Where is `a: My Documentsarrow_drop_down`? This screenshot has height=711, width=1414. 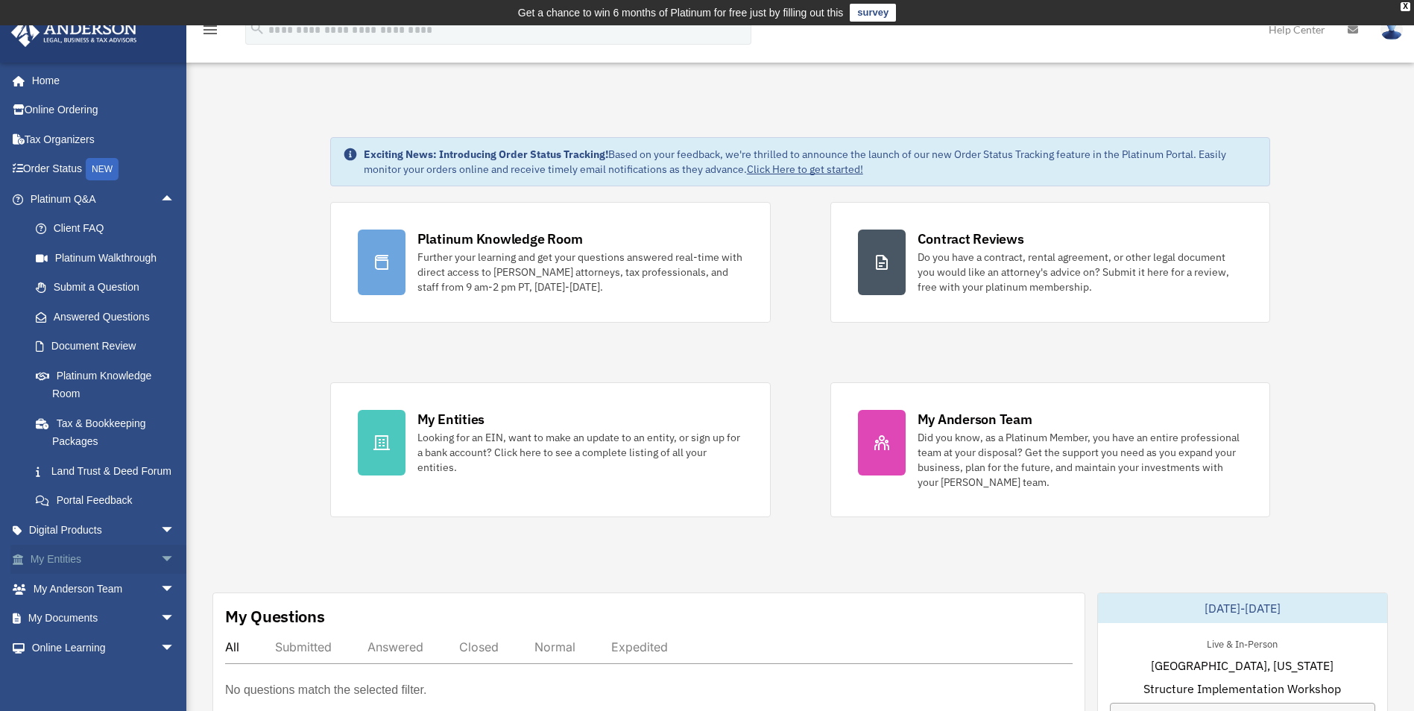 a: My Documentsarrow_drop_down is located at coordinates (104, 619).